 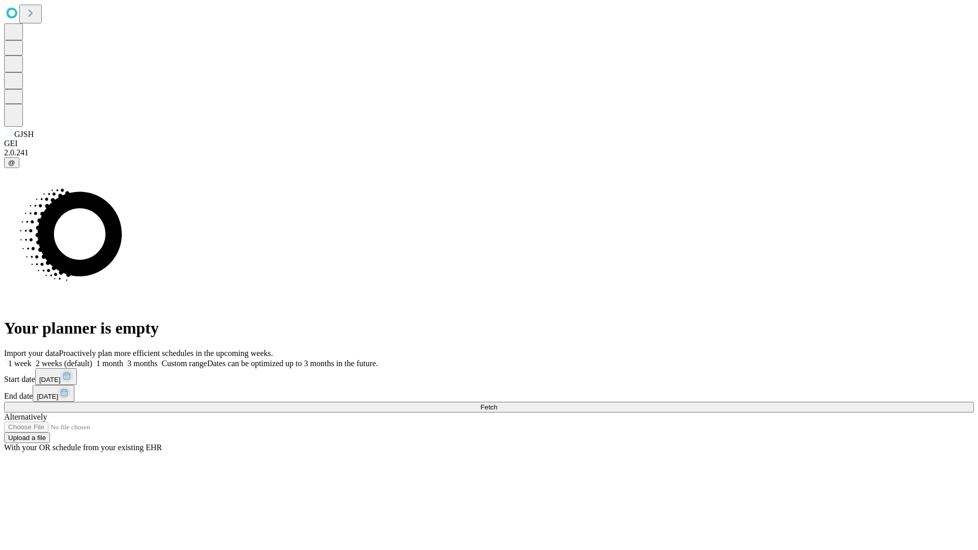 I want to click on span: Proactively plan more efficient schedules in the upcoming weeks., so click(x=166, y=353).